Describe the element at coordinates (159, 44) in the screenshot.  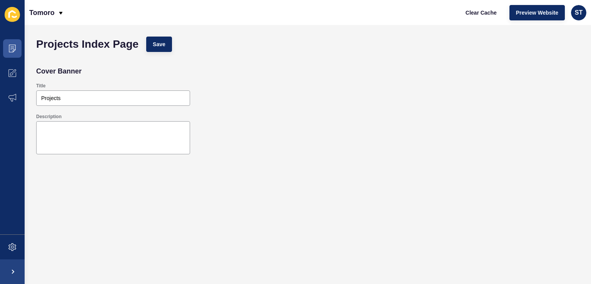
I see `button: Save` at that location.